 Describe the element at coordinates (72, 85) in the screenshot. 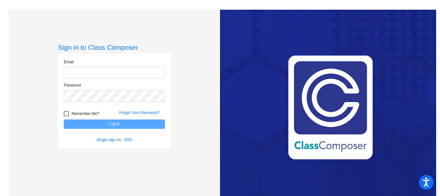

I see `label: Password` at that location.